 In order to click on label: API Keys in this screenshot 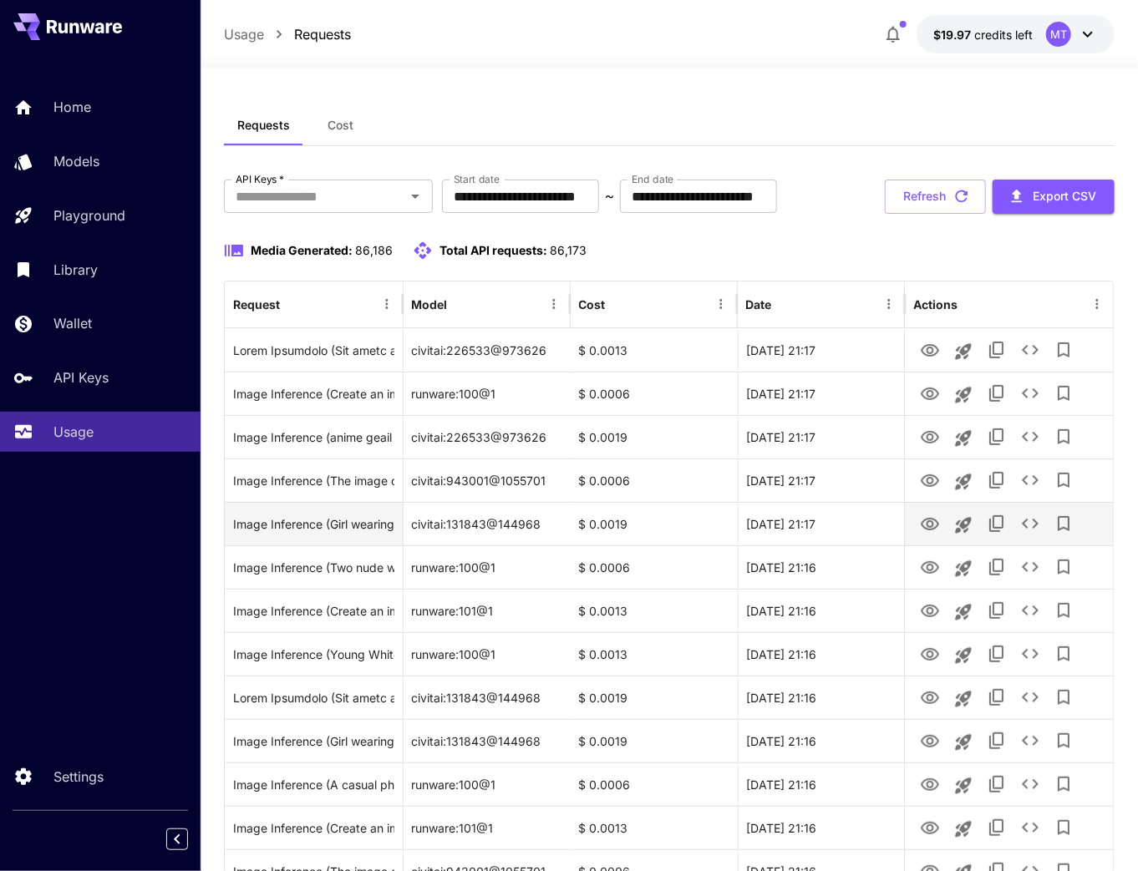, I will do `click(260, 179)`.